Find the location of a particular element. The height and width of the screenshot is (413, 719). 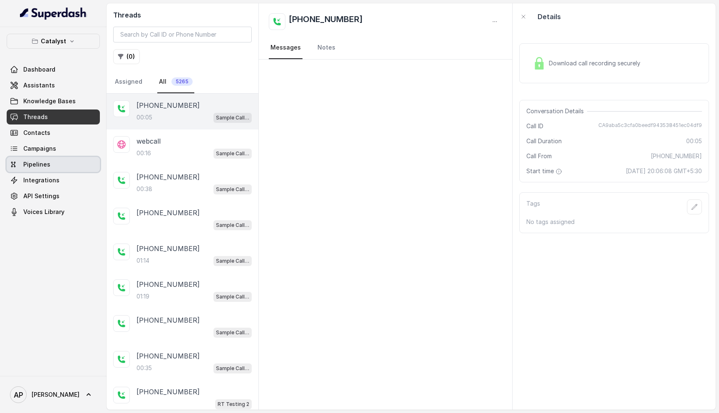

span: Download call recording securely is located at coordinates (597, 63).